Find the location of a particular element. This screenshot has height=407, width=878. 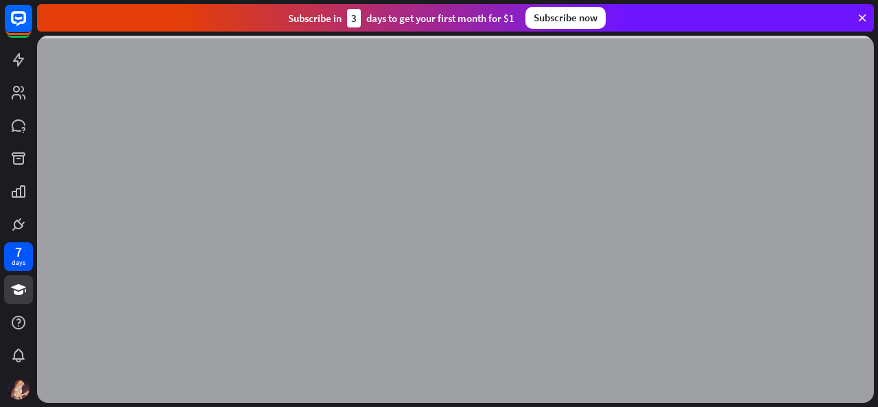

div: days is located at coordinates (19, 263).